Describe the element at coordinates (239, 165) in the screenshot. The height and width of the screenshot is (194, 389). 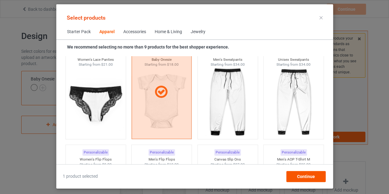
I see `span: $27.00` at that location.